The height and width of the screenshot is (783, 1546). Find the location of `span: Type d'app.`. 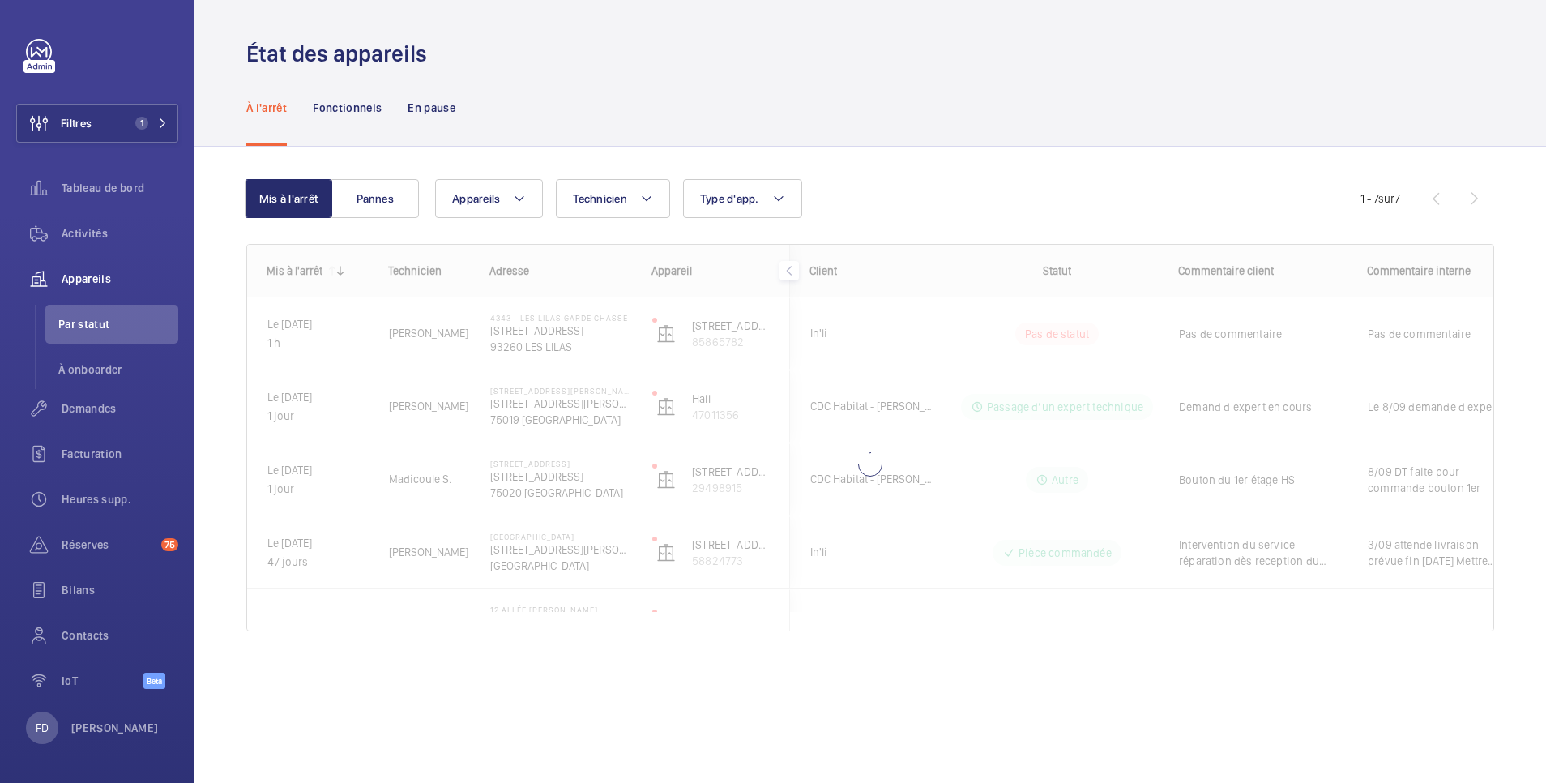

span: Type d'app. is located at coordinates (729, 199).